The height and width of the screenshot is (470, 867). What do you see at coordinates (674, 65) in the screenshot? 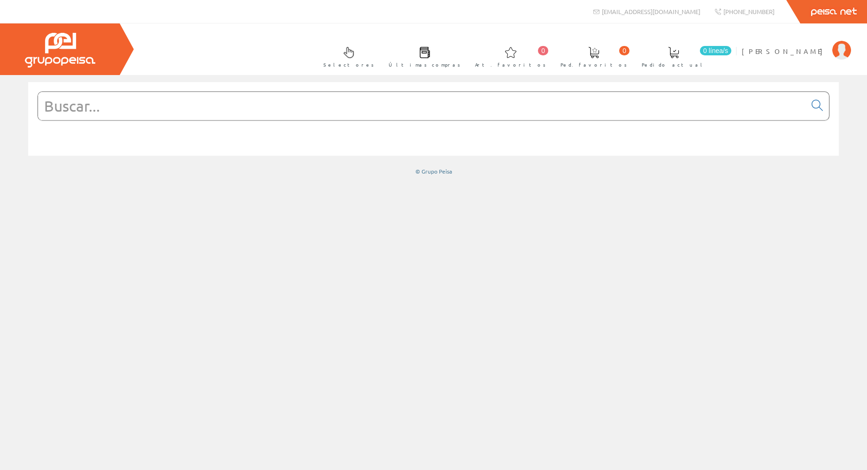
I see `span: Pedido actual` at bounding box center [674, 65].